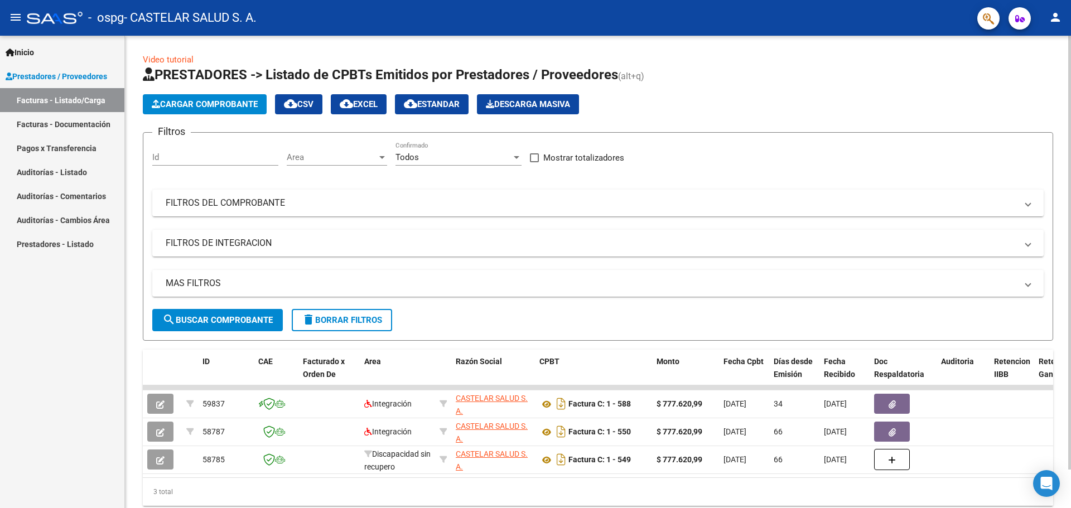  What do you see at coordinates (168, 60) in the screenshot?
I see `a: Video tutorial` at bounding box center [168, 60].